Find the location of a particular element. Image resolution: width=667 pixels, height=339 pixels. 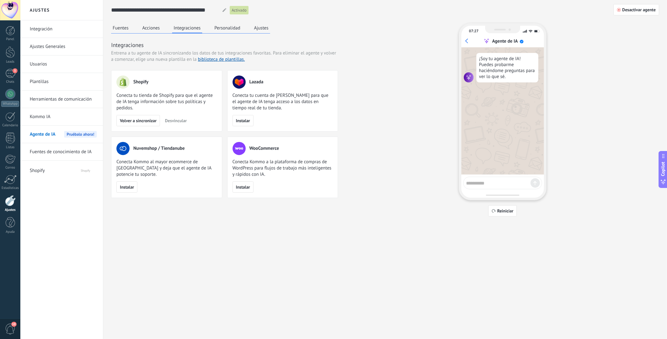

a: Herramientas de comunicación is located at coordinates (63, 99).